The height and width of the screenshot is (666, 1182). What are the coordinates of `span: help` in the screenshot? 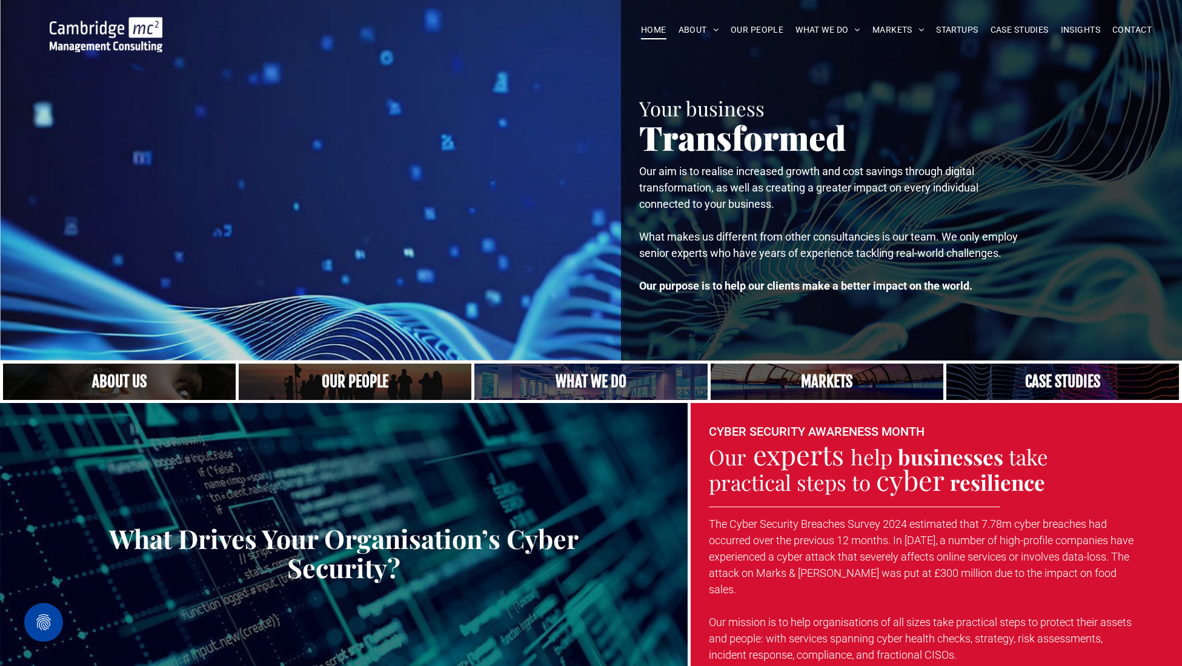 It's located at (871, 456).